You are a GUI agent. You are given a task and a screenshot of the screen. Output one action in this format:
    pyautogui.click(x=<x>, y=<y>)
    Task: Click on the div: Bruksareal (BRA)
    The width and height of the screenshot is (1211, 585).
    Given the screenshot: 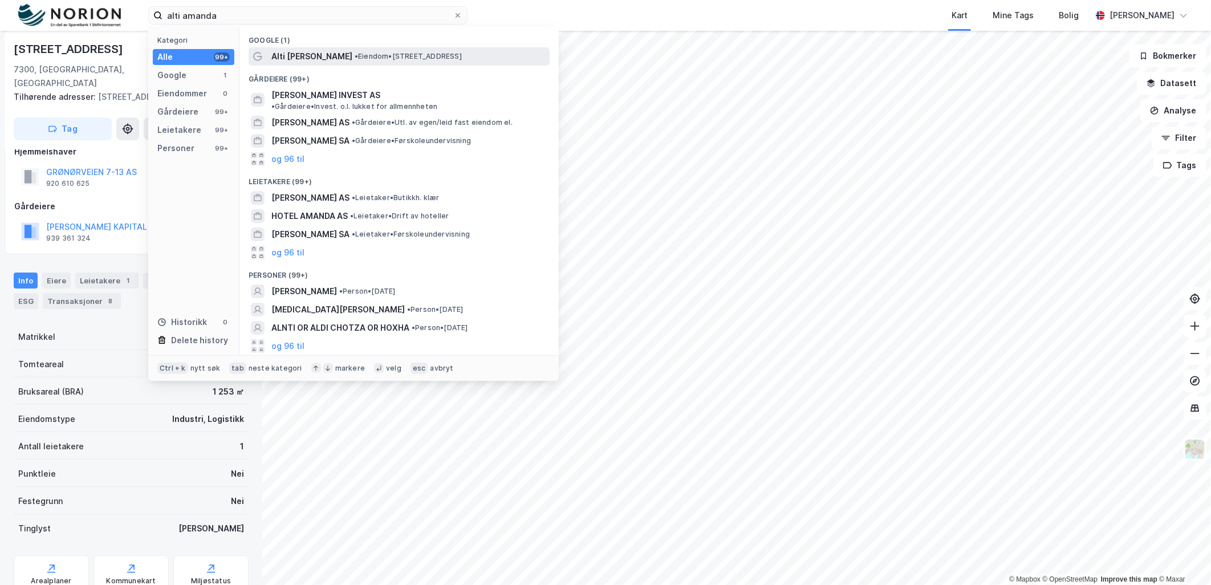 What is the action you would take?
    pyautogui.click(x=51, y=392)
    